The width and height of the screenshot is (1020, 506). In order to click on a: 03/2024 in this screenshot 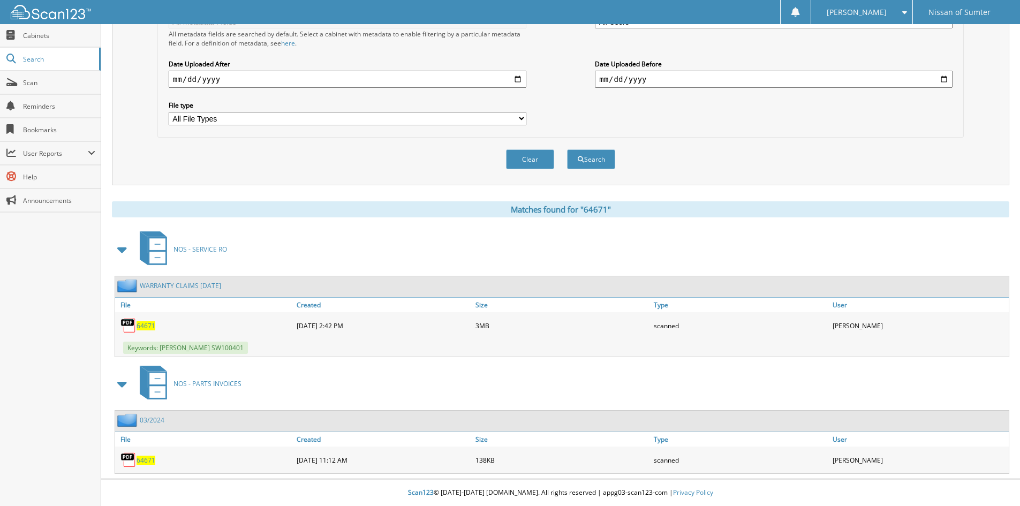, I will do `click(152, 420)`.